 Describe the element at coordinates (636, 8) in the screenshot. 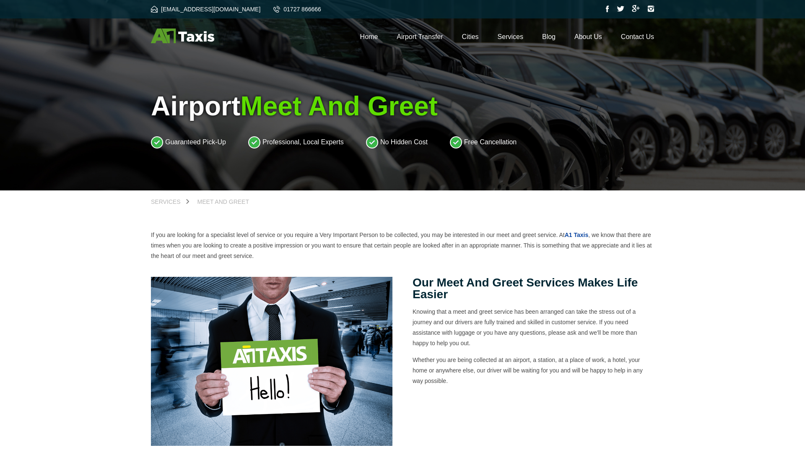

I see `img: Google Plus` at that location.